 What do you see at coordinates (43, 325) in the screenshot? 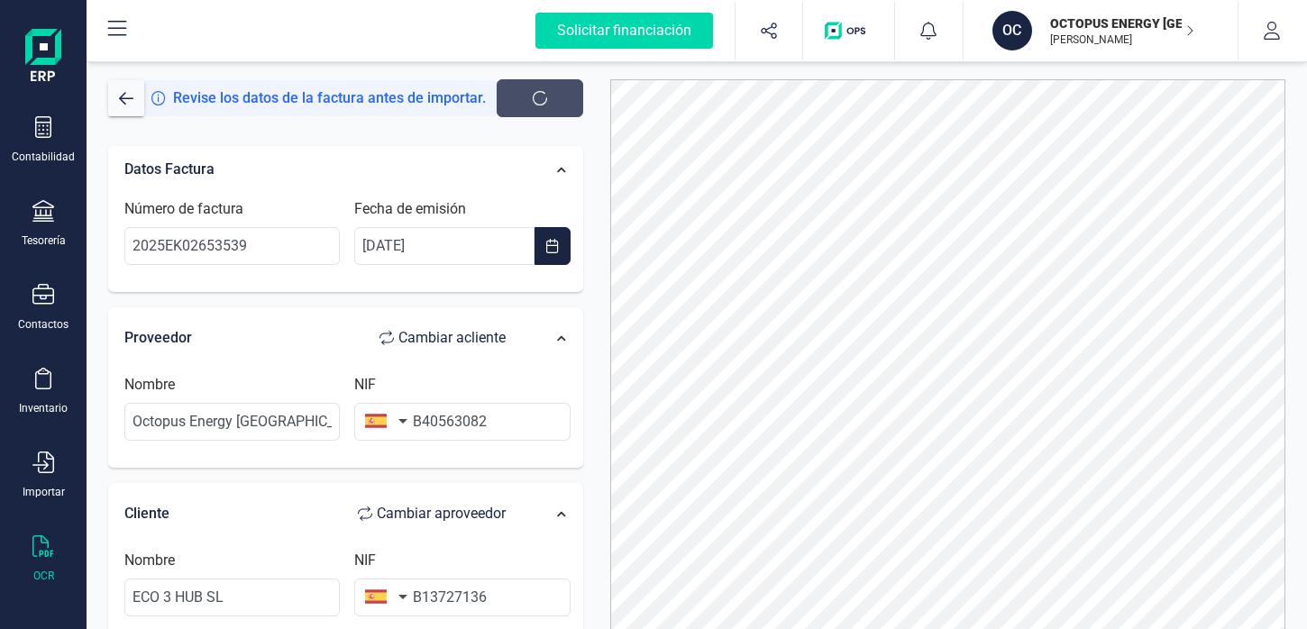
I see `div: Contactos` at bounding box center [43, 325].